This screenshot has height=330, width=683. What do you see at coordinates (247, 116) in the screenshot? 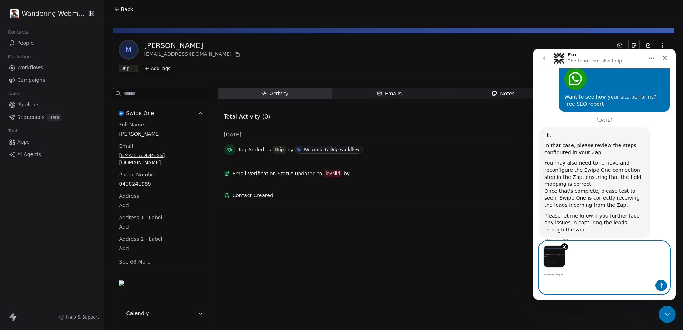
I see `span: Total Activity (0)` at bounding box center [247, 116].